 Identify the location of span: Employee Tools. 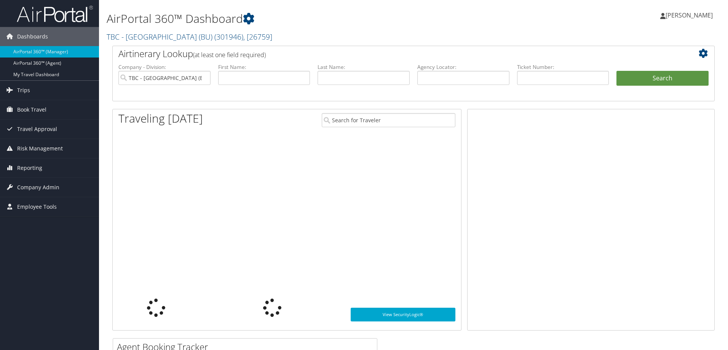
(37, 207).